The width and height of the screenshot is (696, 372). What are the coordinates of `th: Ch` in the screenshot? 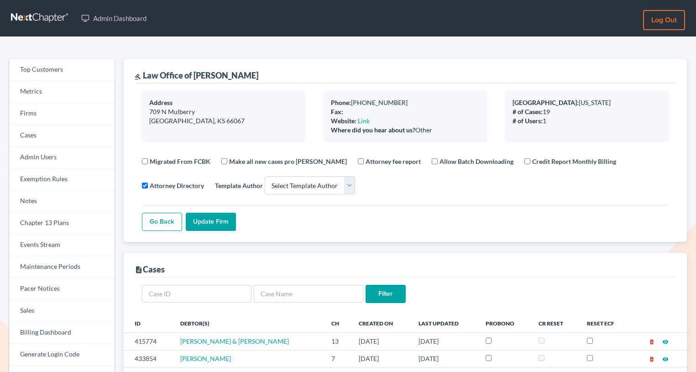 It's located at (338, 323).